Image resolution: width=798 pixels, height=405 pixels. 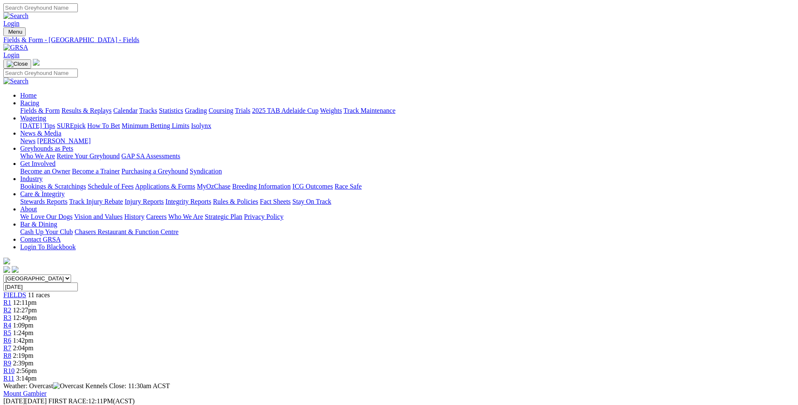 I want to click on a: We Love Our Dogs, so click(x=46, y=216).